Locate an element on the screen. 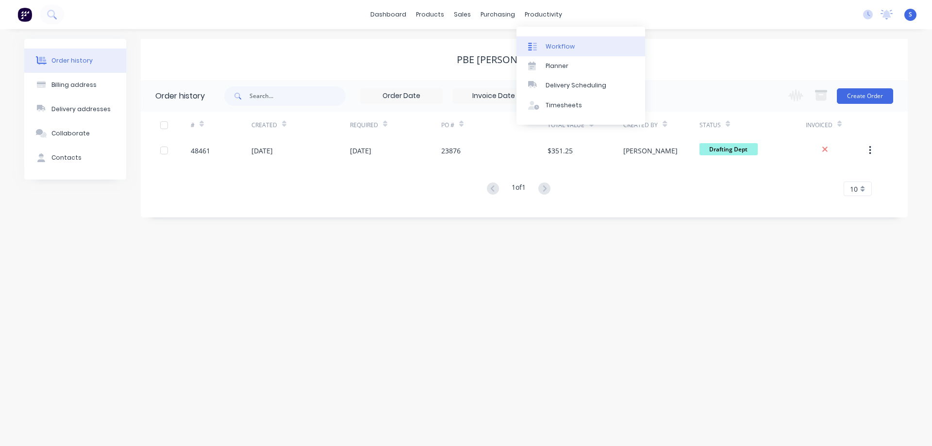 The width and height of the screenshot is (932, 446). a: dashboard is located at coordinates (388, 15).